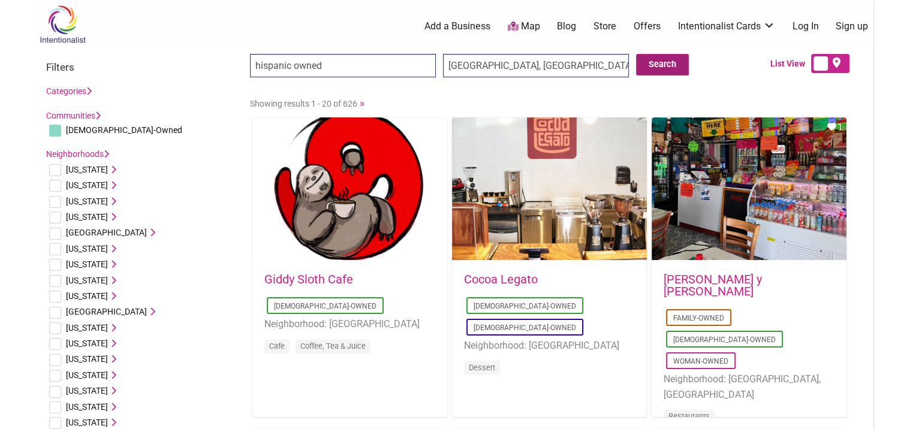  What do you see at coordinates (663, 65) in the screenshot?
I see `button: Search` at bounding box center [663, 65].